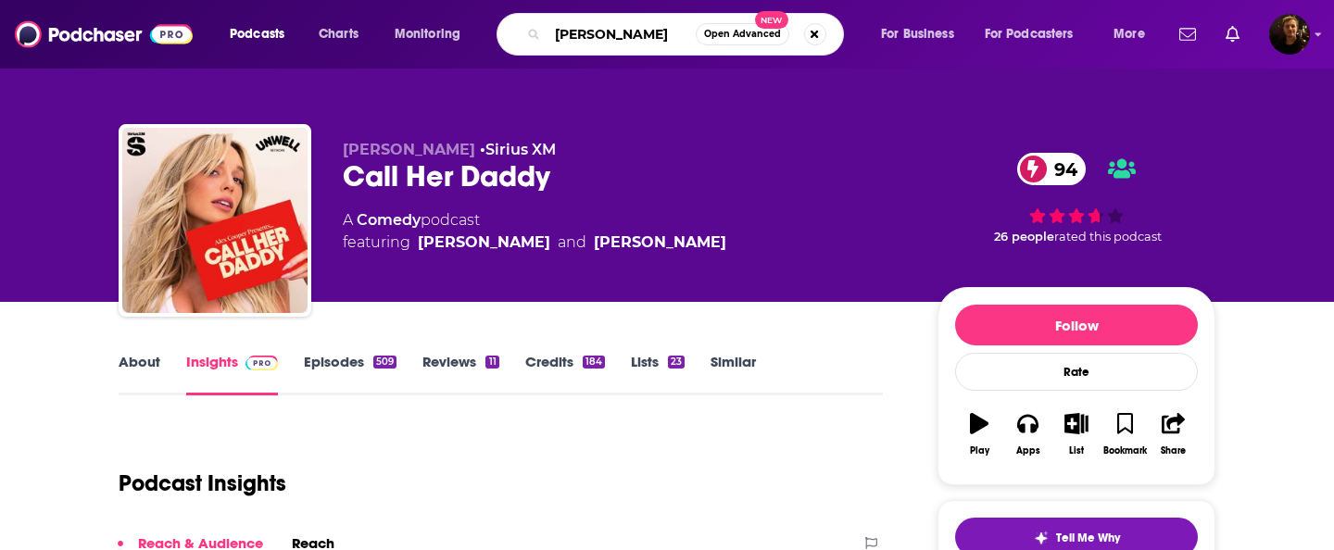 This screenshot has width=1334, height=550. I want to click on button: List, so click(1077, 435).